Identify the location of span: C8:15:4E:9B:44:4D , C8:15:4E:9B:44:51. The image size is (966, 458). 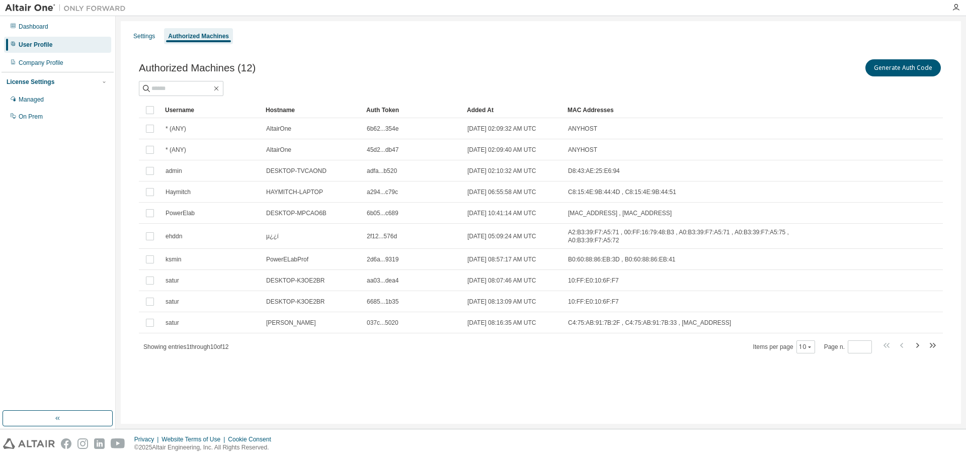
(622, 192).